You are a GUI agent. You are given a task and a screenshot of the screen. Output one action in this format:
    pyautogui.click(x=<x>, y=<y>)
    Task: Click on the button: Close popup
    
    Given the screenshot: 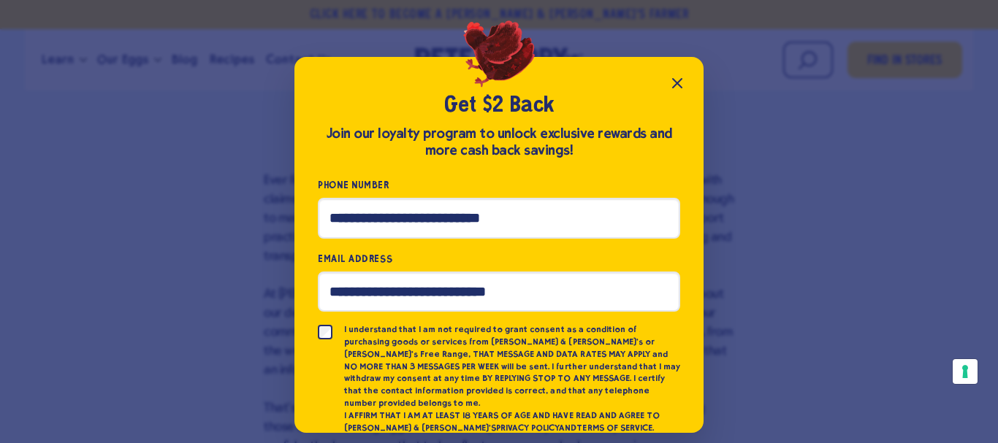 What is the action you would take?
    pyautogui.click(x=677, y=83)
    